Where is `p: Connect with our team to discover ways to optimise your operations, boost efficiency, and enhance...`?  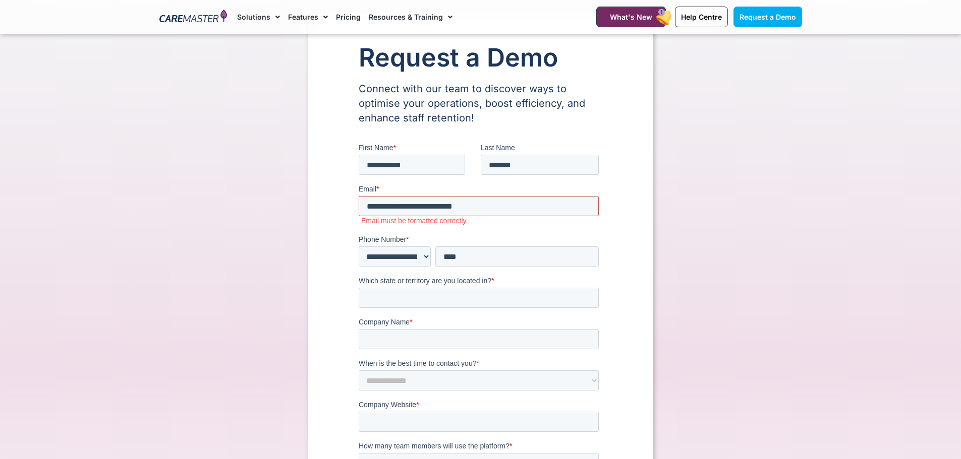 p: Connect with our team to discover ways to optimise your operations, boost efficiency, and enhance... is located at coordinates (481, 103).